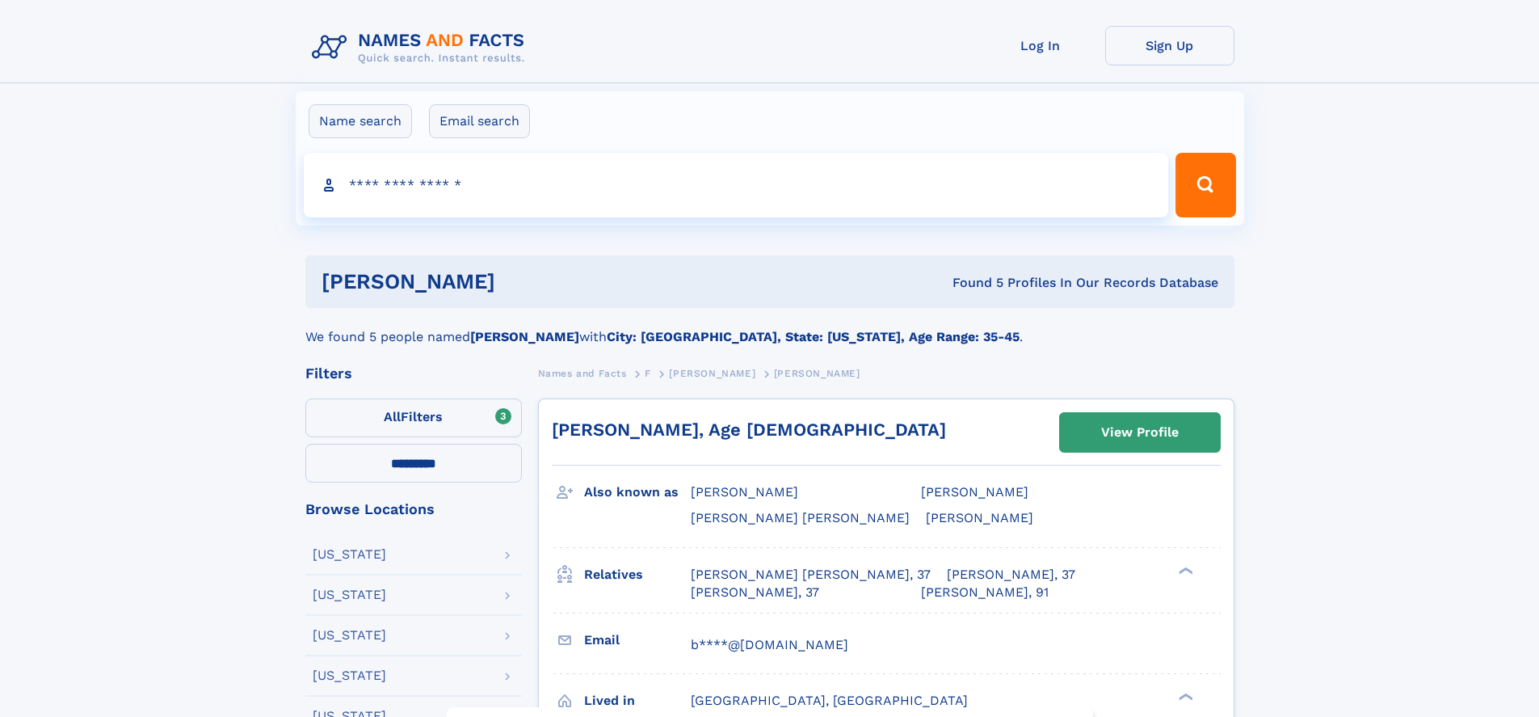 The image size is (1539, 717). What do you see at coordinates (414, 418) in the screenshot?
I see `label: Filters` at bounding box center [414, 418].